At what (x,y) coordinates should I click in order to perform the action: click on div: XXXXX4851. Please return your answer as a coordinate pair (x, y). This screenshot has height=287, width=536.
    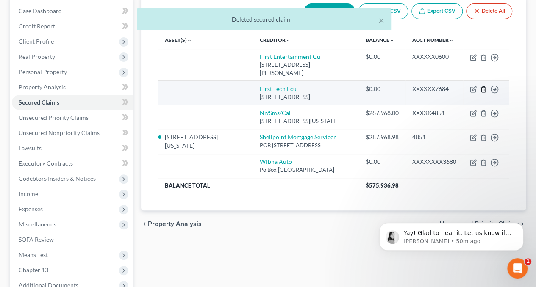
    Looking at the image, I should click on (434, 113).